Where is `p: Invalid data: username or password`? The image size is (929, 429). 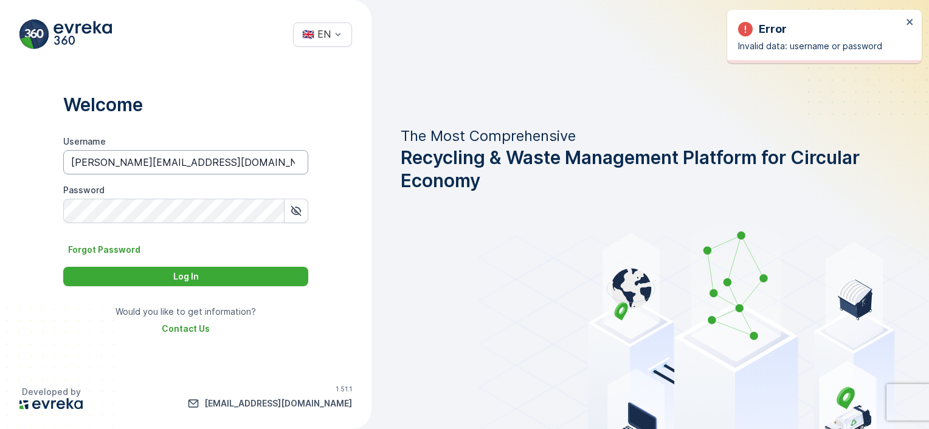 p: Invalid data: username or password is located at coordinates (820, 46).